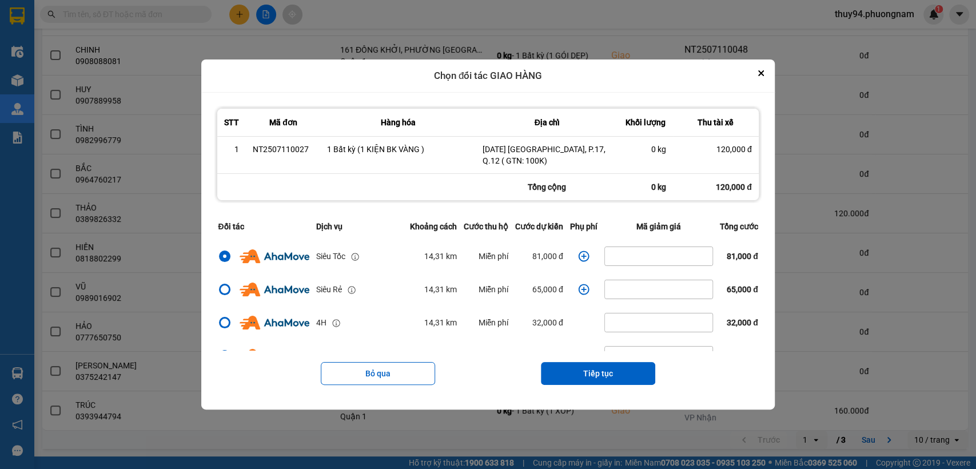  I want to click on div: STT, so click(232, 122).